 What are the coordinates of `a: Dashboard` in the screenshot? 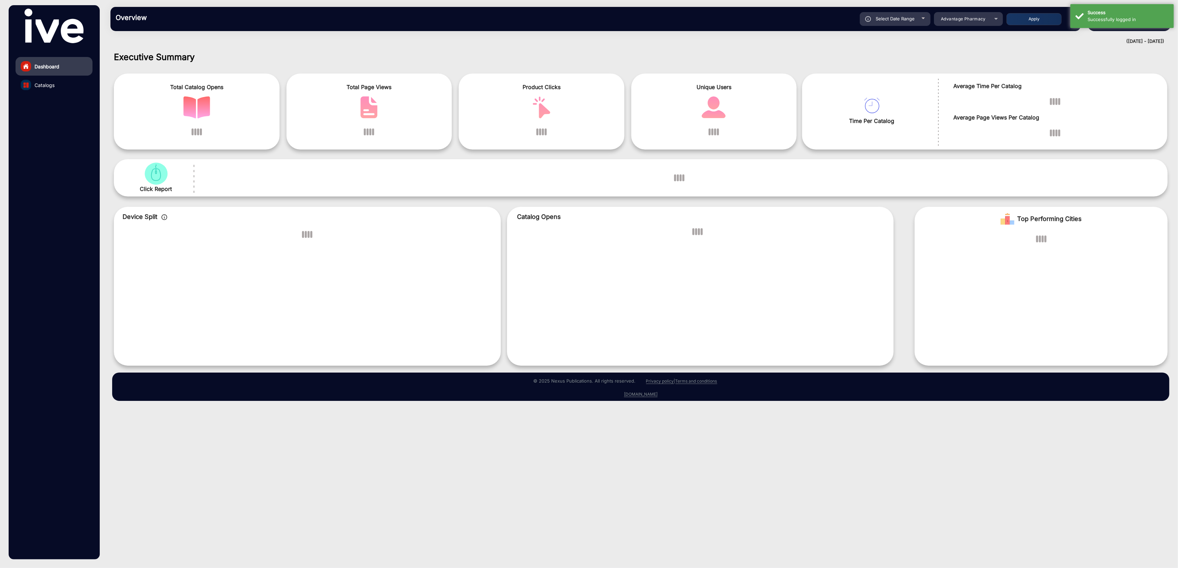 It's located at (54, 66).